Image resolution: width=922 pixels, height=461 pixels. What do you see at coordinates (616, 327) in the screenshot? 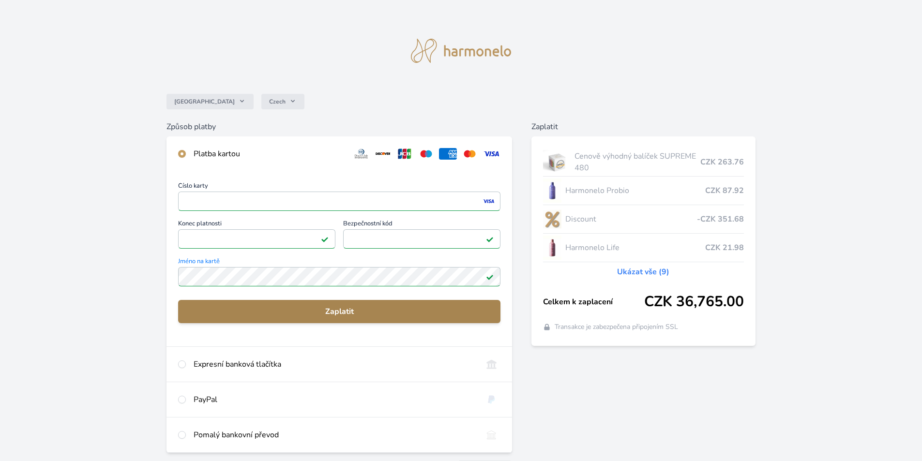
I see `span: Transakce je zabezpečena připojením SSL` at bounding box center [616, 327].